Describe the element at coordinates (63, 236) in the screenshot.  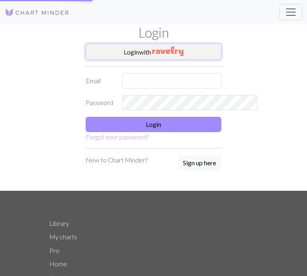
I see `a: My charts` at that location.